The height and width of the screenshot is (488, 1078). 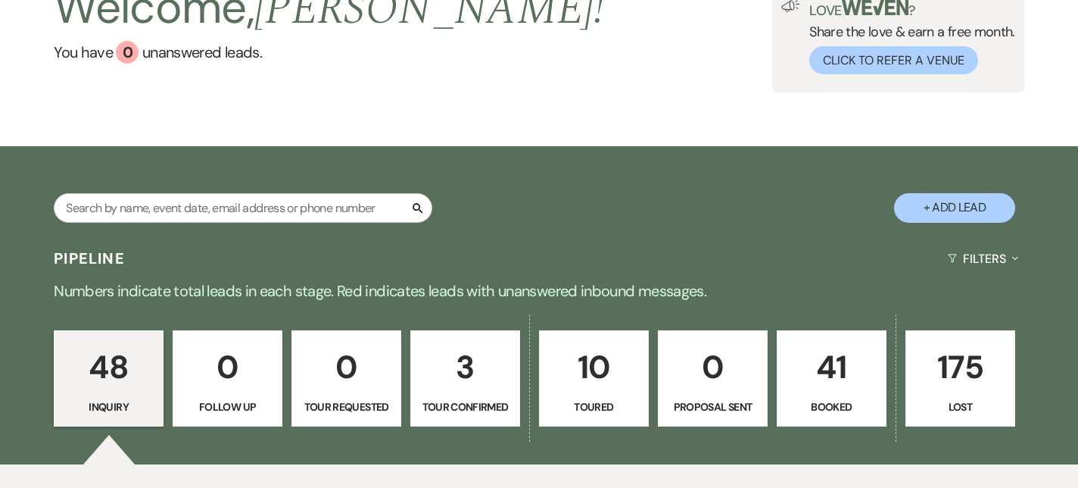 What do you see at coordinates (960, 379) in the screenshot?
I see `a: 175Lost` at bounding box center [960, 379].